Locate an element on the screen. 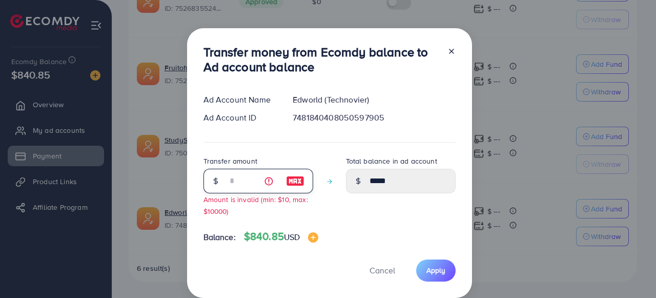 The width and height of the screenshot is (656, 298). span: Balance: is located at coordinates (219, 237).